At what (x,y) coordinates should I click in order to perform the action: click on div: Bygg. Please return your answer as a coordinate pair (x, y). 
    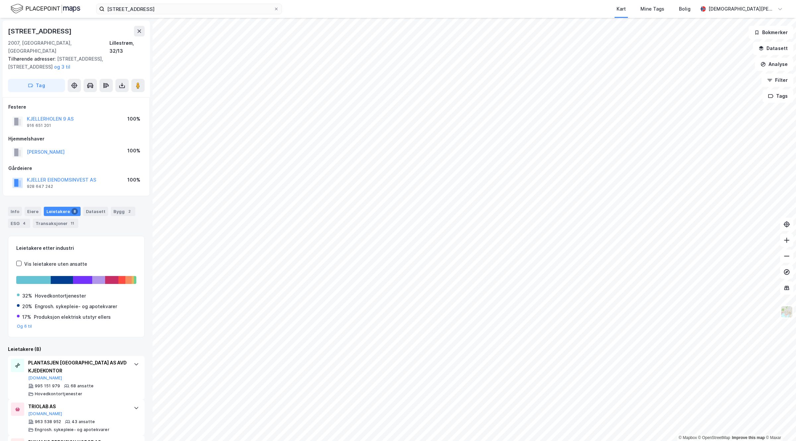
    Looking at the image, I should click on (123, 211).